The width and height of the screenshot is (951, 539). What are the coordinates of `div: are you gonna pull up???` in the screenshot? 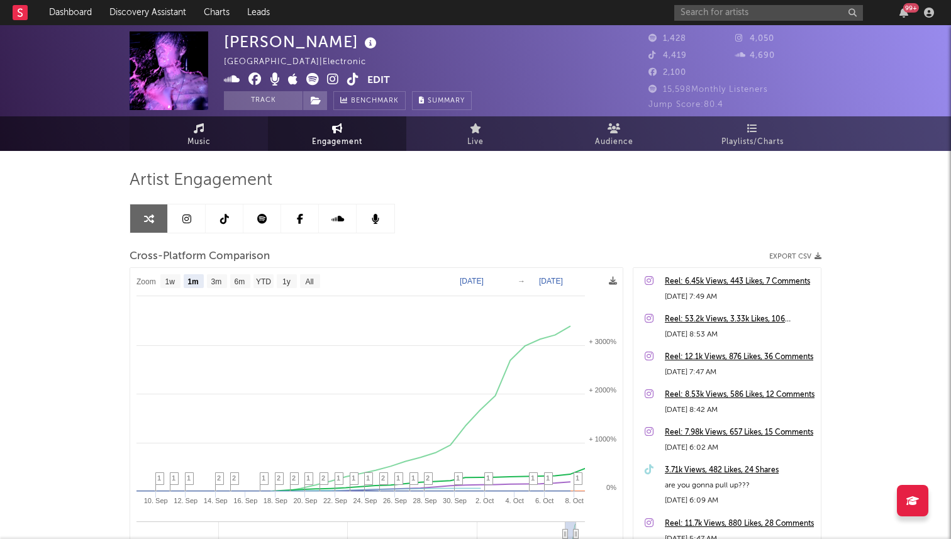 It's located at (739, 485).